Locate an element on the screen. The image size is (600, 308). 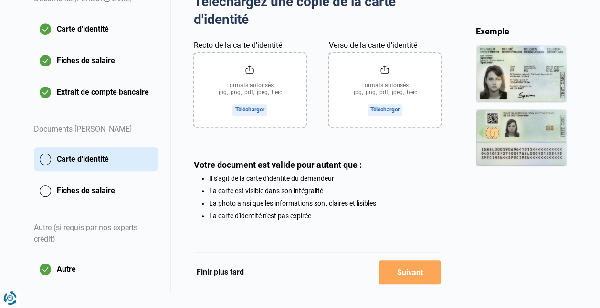
button: Finir plus tard is located at coordinates (220, 272).